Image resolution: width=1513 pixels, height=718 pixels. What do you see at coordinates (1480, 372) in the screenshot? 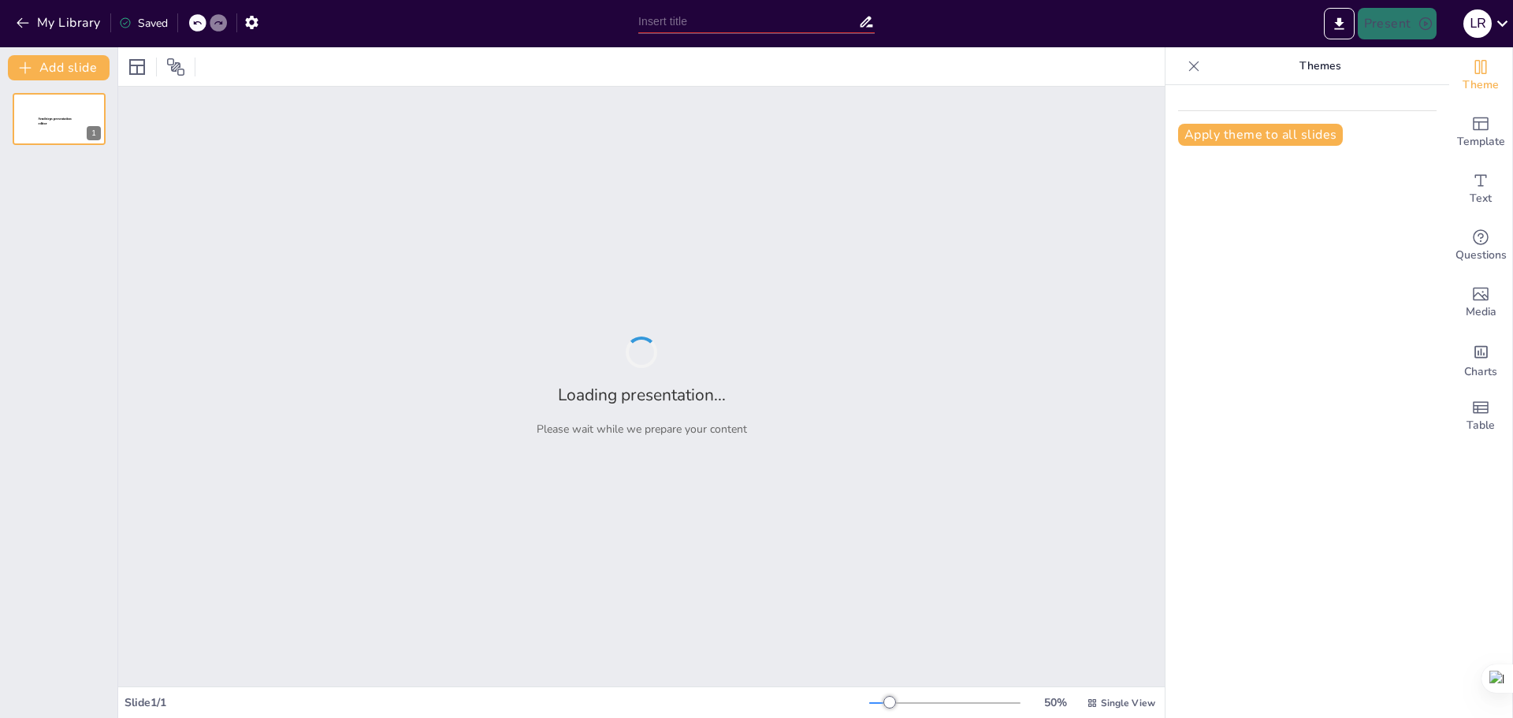
I see `span: Charts` at bounding box center [1480, 372].